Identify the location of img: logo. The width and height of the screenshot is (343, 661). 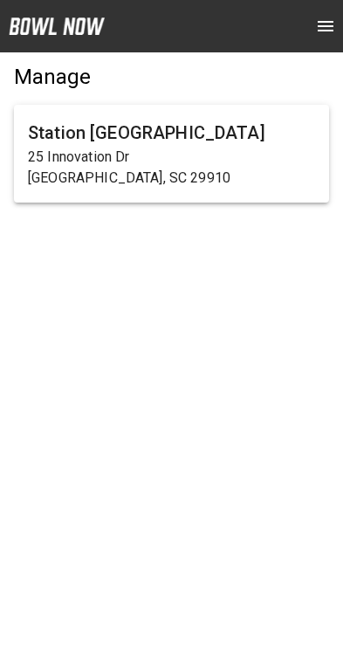
(57, 26).